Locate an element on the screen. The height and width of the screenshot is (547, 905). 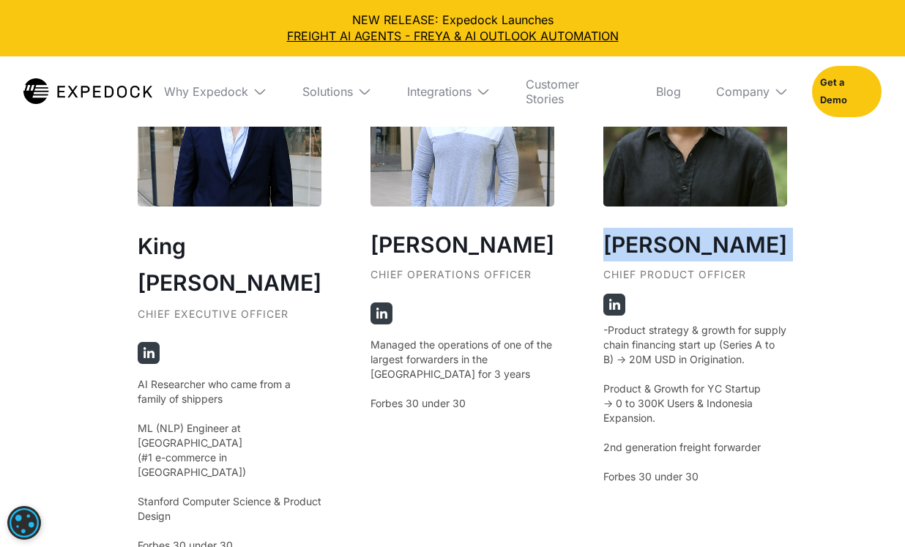
div: Chat Widget is located at coordinates (869, 512).